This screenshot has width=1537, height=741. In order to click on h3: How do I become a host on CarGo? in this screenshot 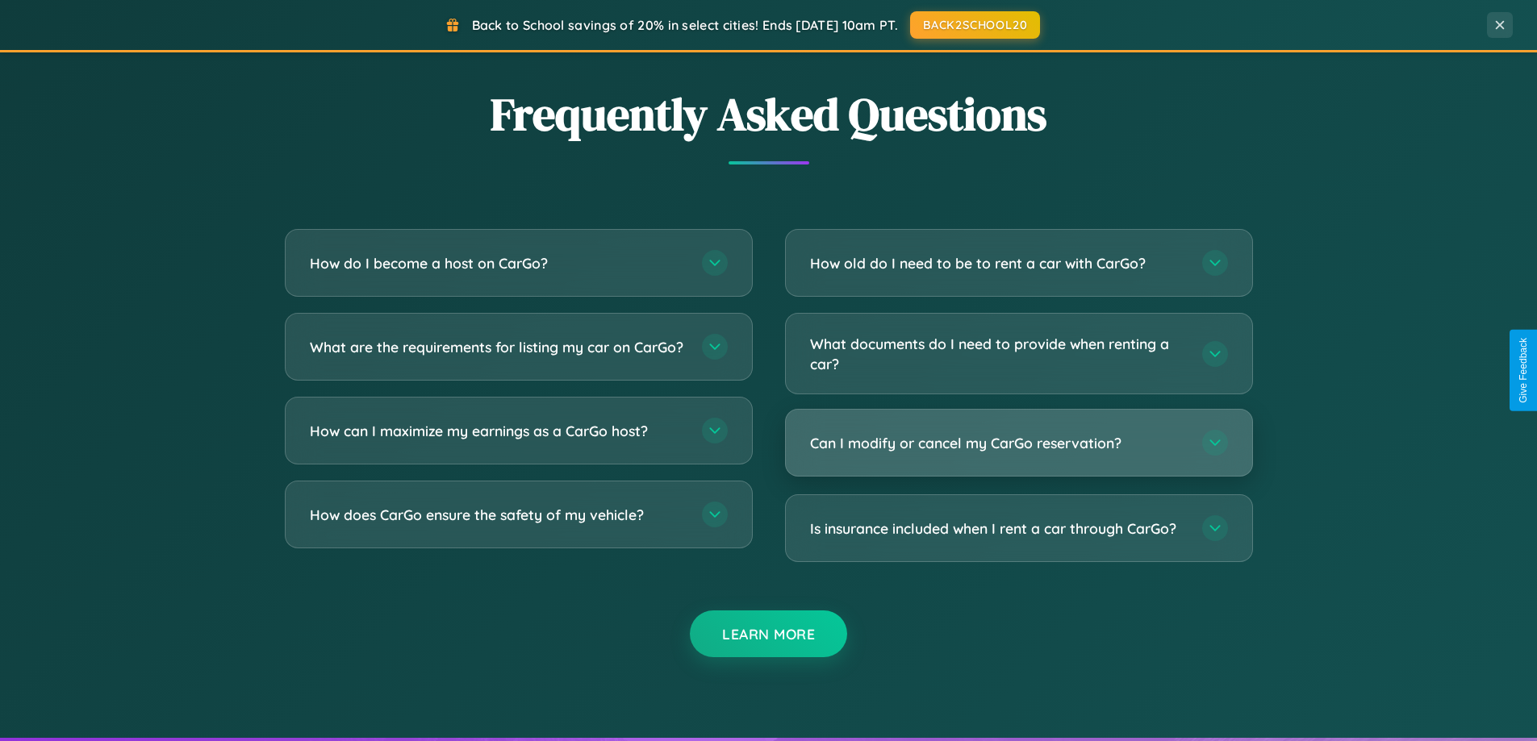, I will do `click(498, 263)`.